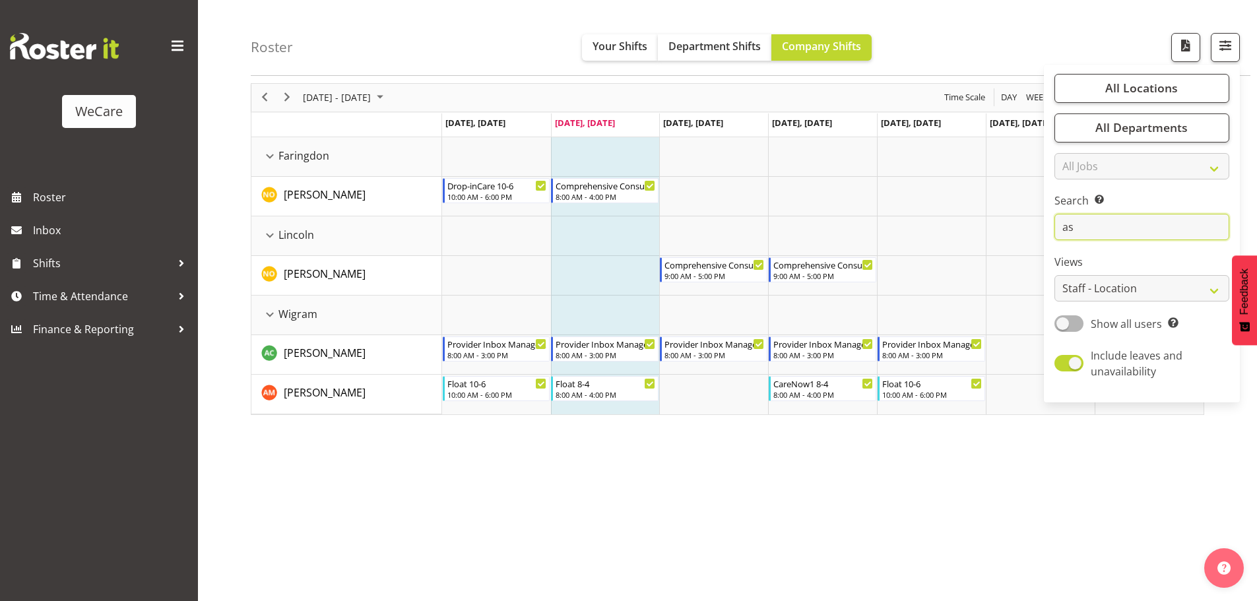 This screenshot has height=601, width=1257. I want to click on div: Andrew Casburn"s event - Provider Inbox Management Begin From Tuesday, September 30, 2025 at 8:00..., so click(604, 349).